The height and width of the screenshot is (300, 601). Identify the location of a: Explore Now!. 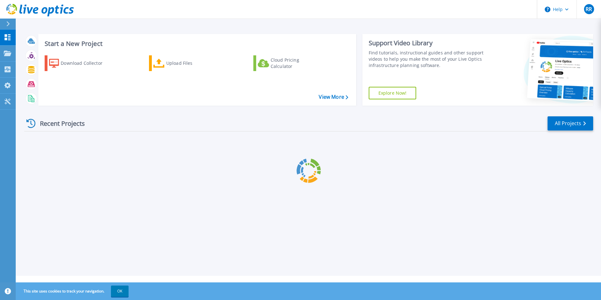
(393, 93).